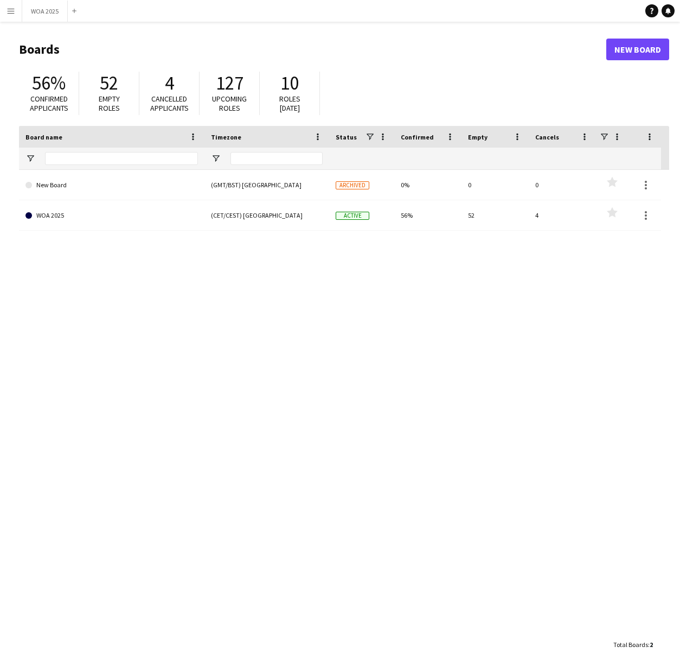 This screenshot has height=672, width=680. What do you see at coordinates (631, 644) in the screenshot?
I see `span: Total Boards` at bounding box center [631, 644].